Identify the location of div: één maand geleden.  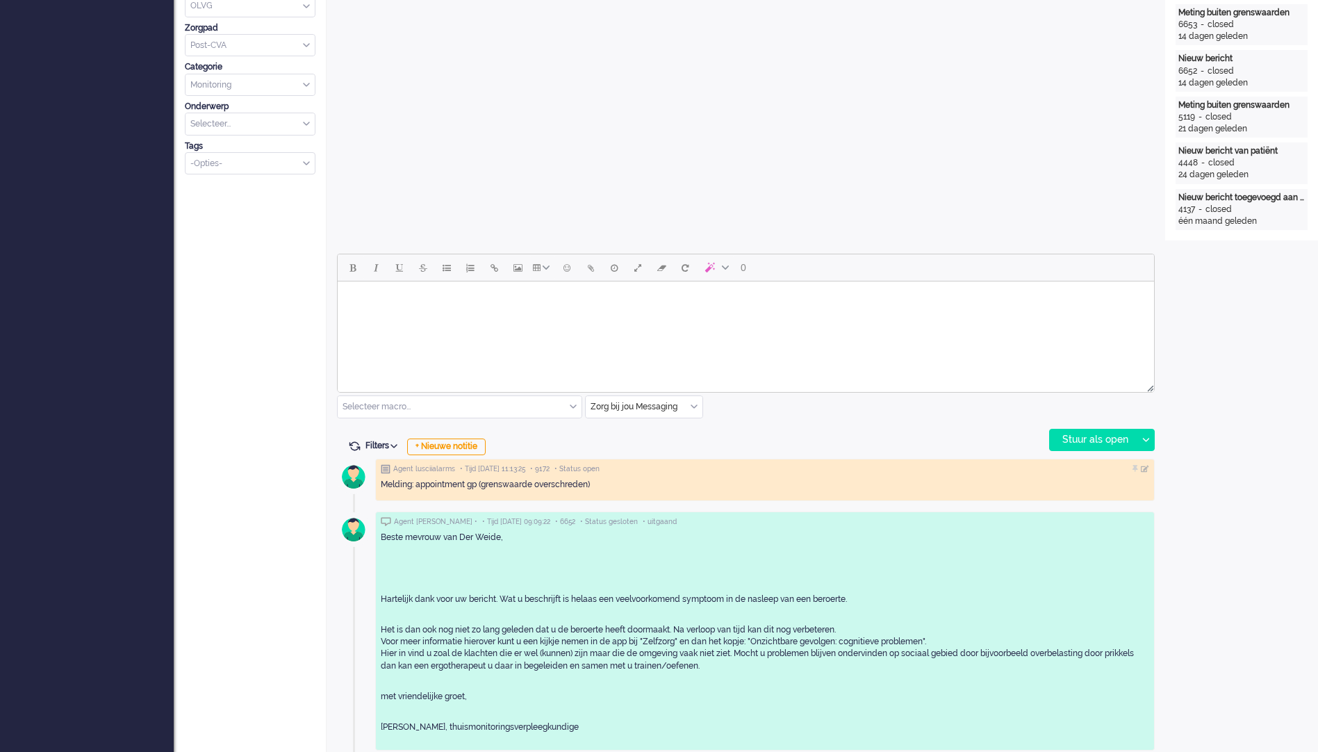
(1241, 221).